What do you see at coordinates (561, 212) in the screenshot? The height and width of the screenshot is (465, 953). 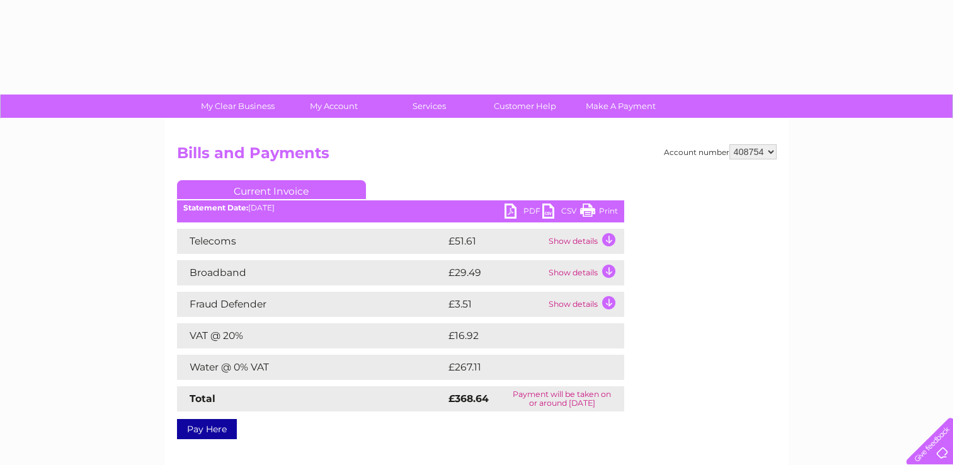 I see `a: CSV` at bounding box center [561, 212].